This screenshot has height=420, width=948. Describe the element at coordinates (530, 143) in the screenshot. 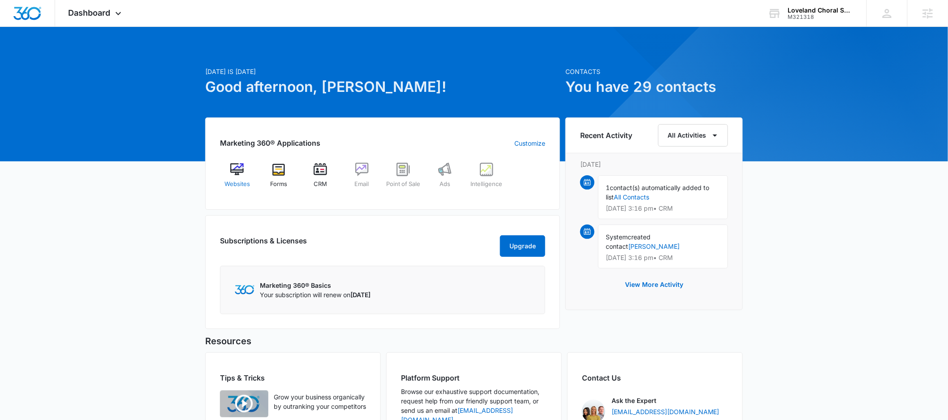

I see `a: Customize` at that location.